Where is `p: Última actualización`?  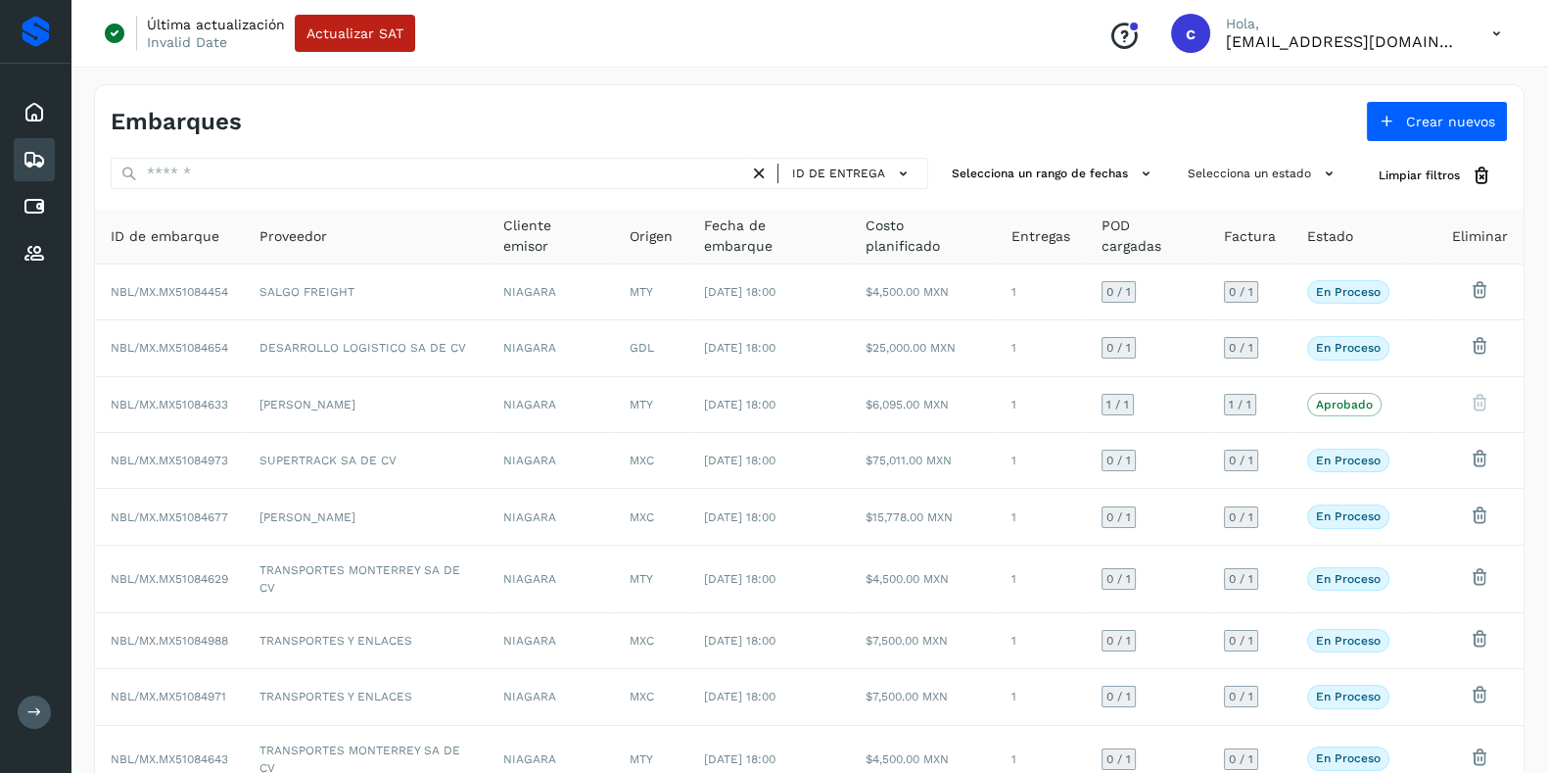 p: Última actualización is located at coordinates (215, 24).